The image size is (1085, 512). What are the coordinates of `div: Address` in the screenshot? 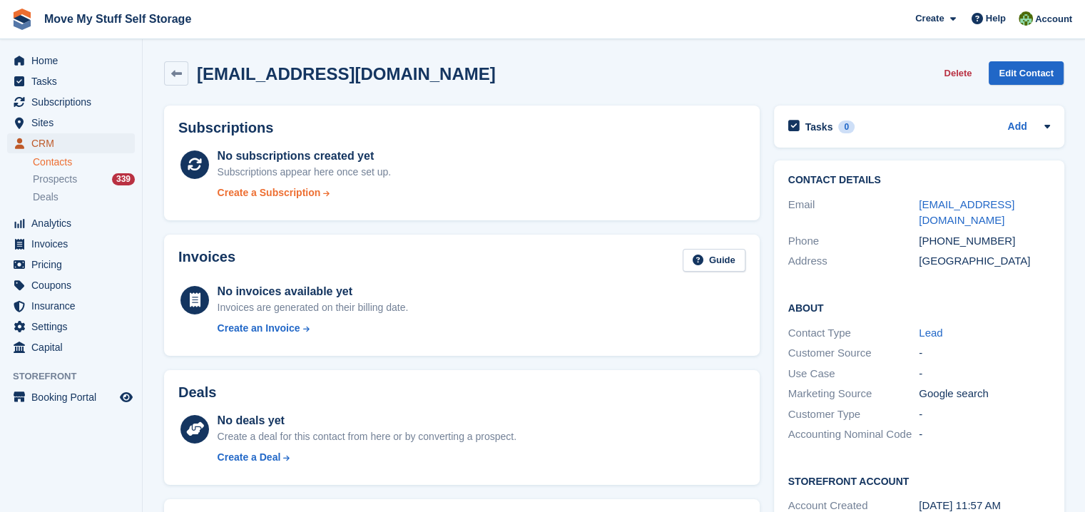 It's located at (854, 261).